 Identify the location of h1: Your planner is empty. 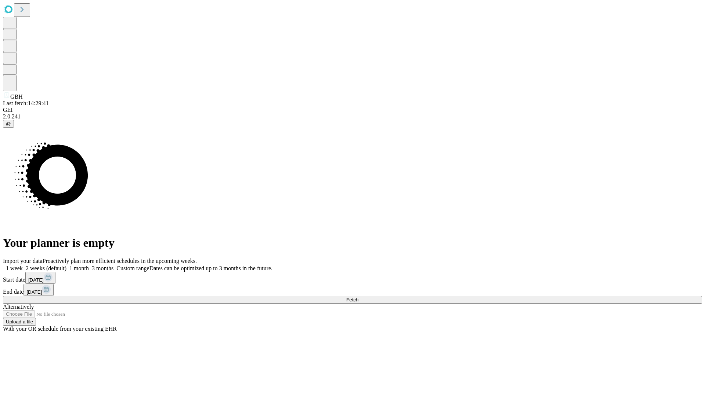
(352, 243).